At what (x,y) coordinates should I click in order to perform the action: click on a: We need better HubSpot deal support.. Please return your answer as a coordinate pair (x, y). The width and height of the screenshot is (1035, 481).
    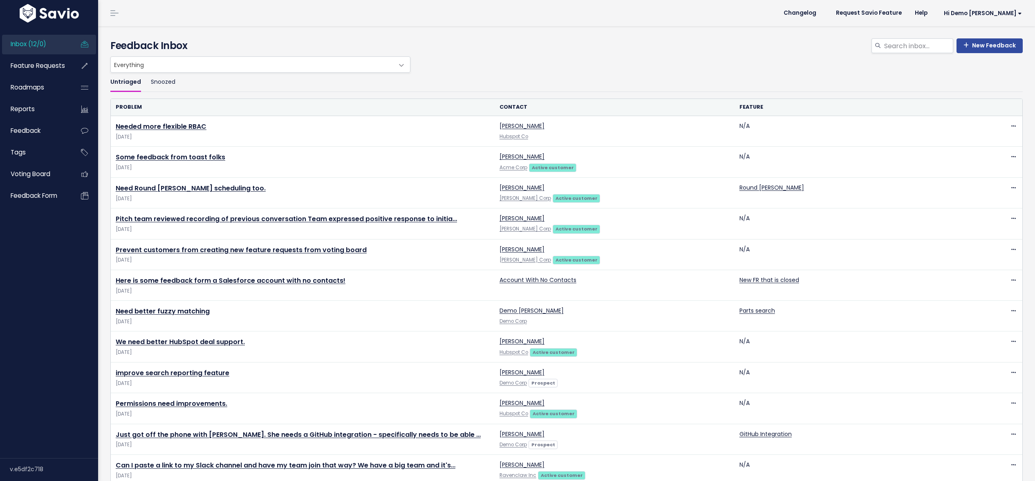
    Looking at the image, I should click on (180, 342).